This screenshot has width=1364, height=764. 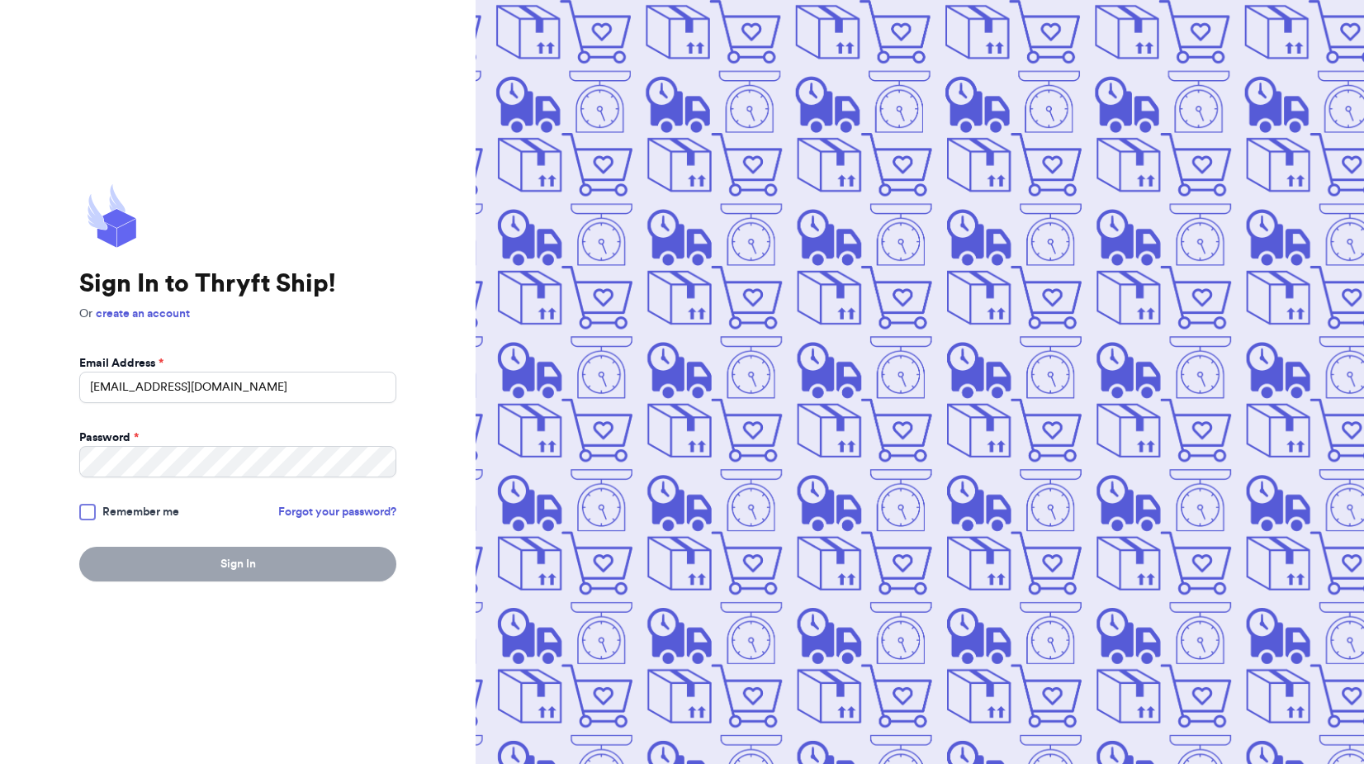 I want to click on p: Or, so click(x=238, y=314).